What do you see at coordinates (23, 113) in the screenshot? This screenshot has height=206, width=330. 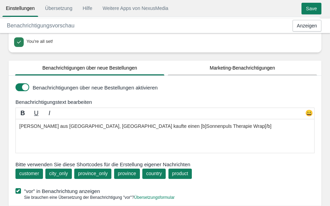 I see `b: B` at bounding box center [23, 113].